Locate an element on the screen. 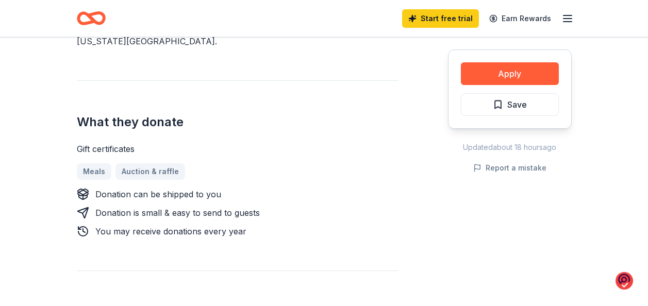 This screenshot has width=648, height=306. div: Donation can be shipped to you is located at coordinates (158, 194).